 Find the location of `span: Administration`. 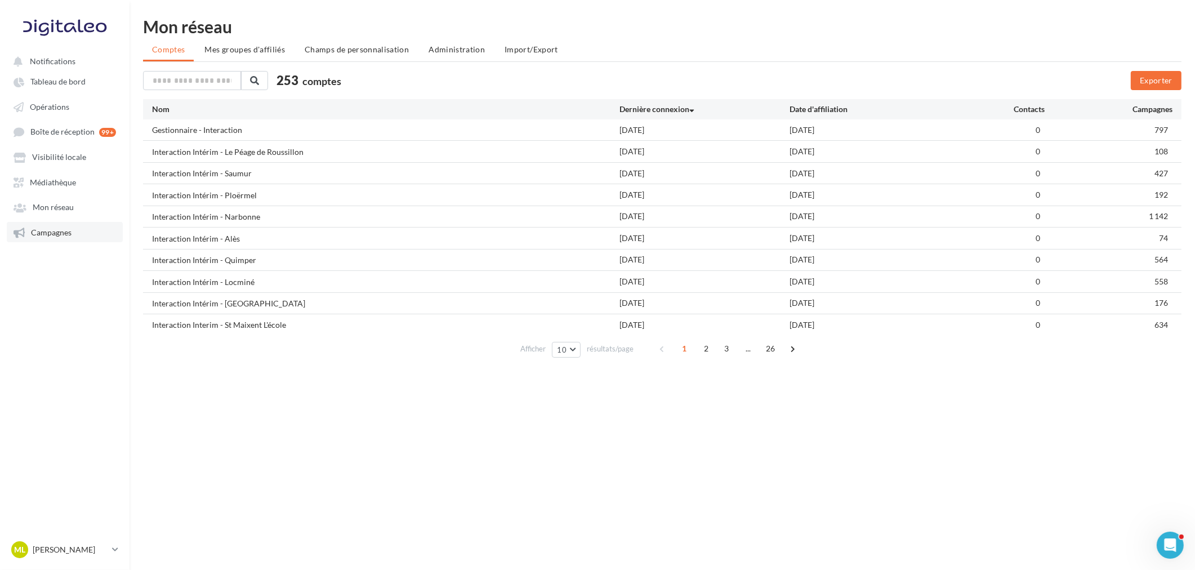

span: Administration is located at coordinates (457, 49).